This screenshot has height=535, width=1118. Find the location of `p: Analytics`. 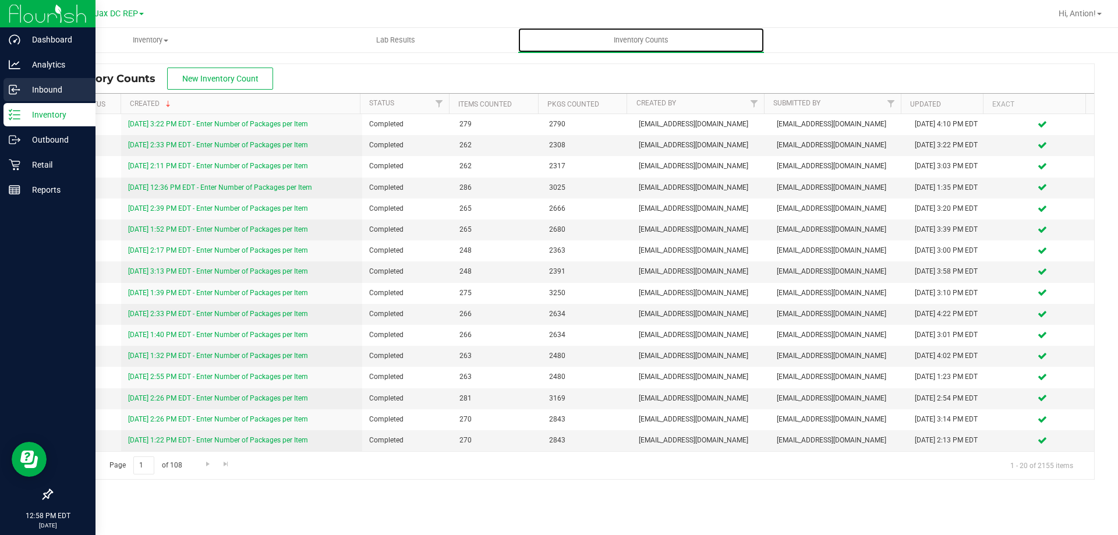

p: Analytics is located at coordinates (55, 65).